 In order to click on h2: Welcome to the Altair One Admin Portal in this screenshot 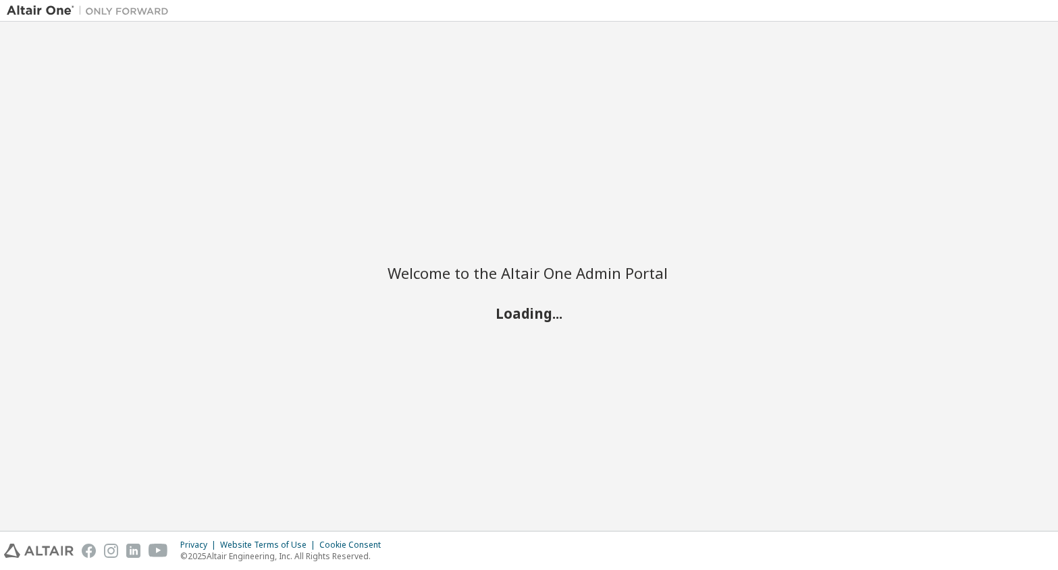, I will do `click(530, 273)`.